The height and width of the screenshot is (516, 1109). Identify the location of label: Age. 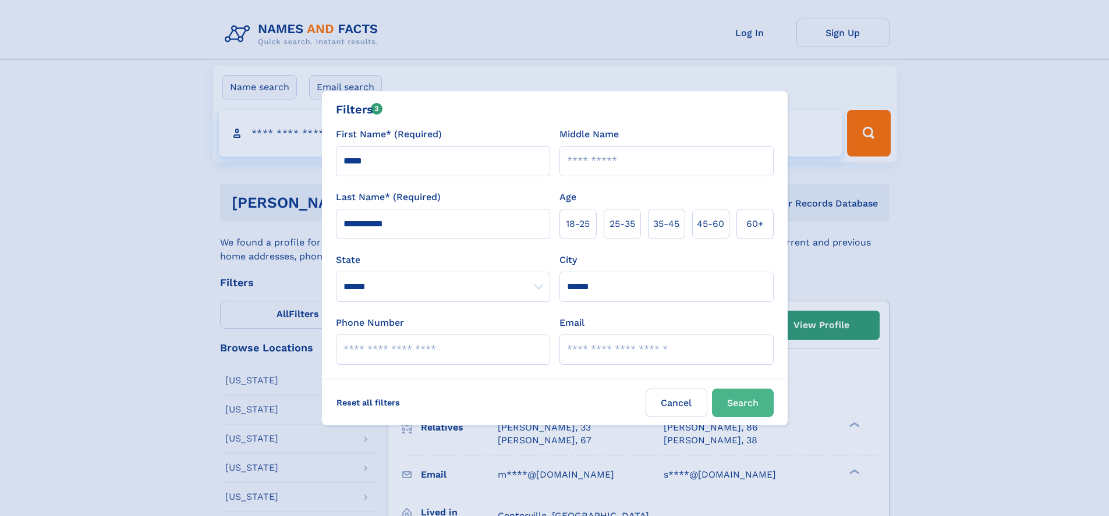
(567, 197).